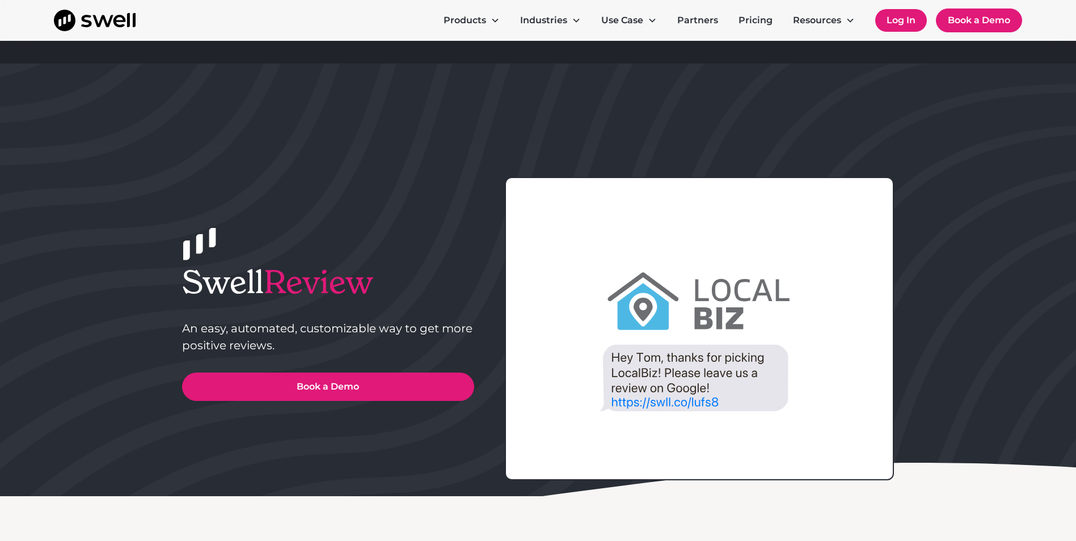  Describe the element at coordinates (95, 20) in the screenshot. I see `a: home` at that location.